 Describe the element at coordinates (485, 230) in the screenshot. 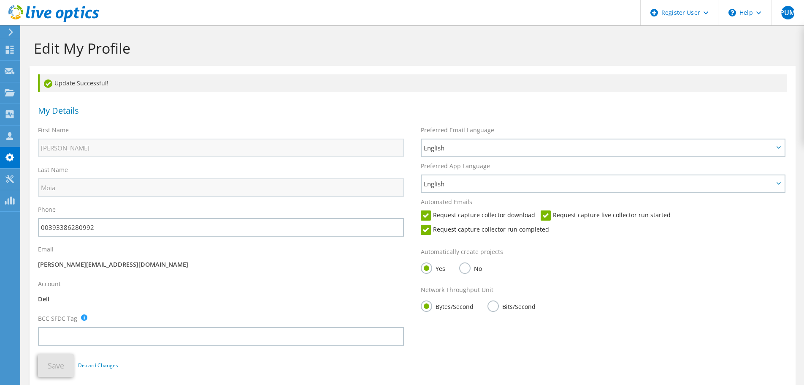

I see `label: Request capture collector run completed` at that location.